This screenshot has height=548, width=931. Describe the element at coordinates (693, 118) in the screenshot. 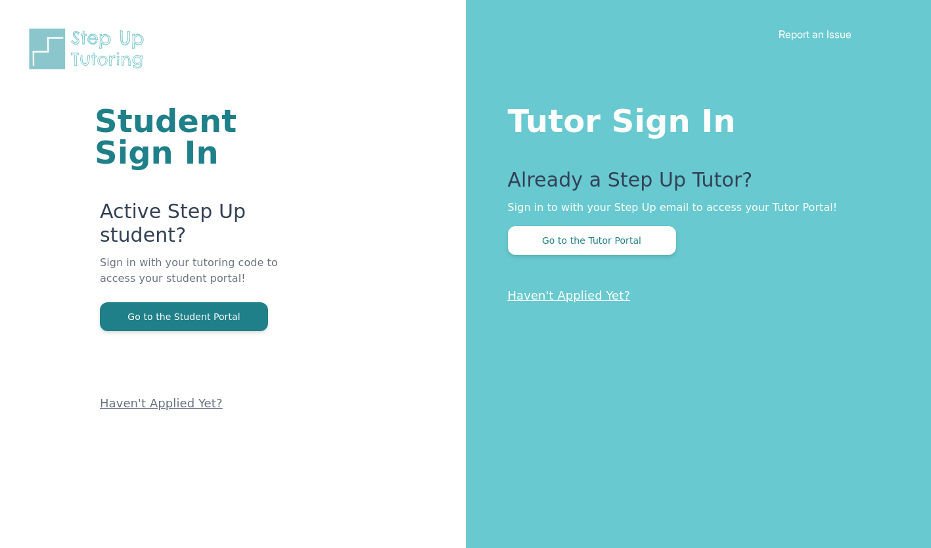

I see `h1: Tutor Sign In` at that location.